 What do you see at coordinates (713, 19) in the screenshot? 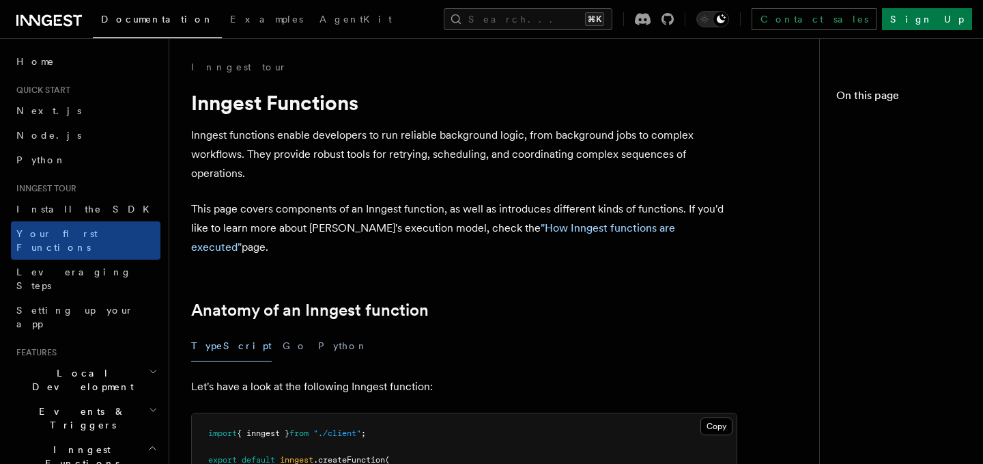
I see `button: Toggle dark mode` at bounding box center [713, 19].